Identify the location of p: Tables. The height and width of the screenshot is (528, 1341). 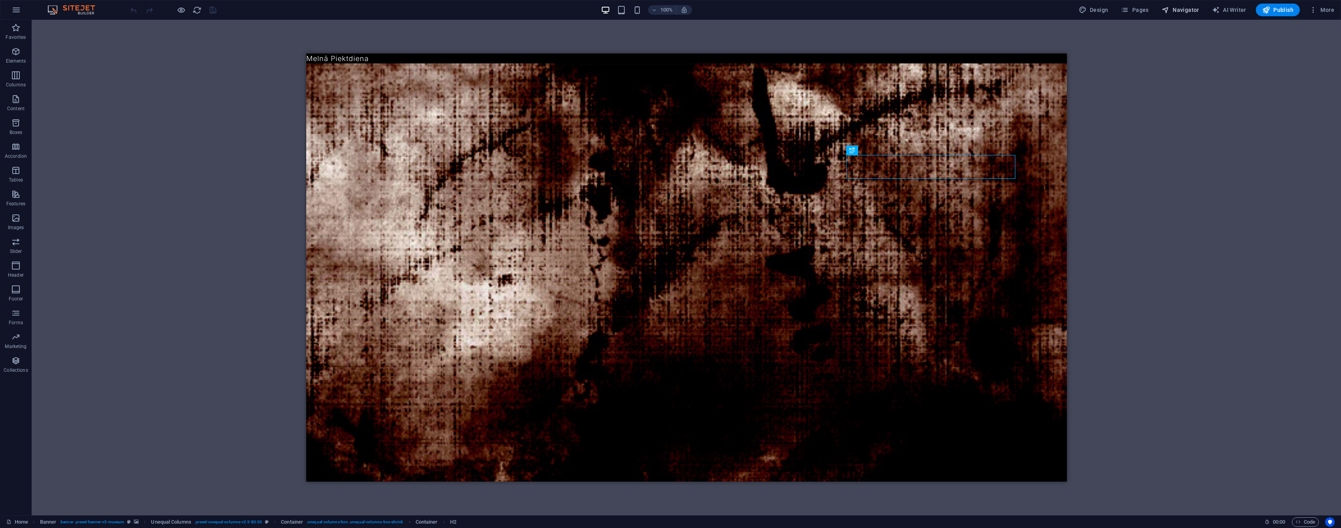
(16, 180).